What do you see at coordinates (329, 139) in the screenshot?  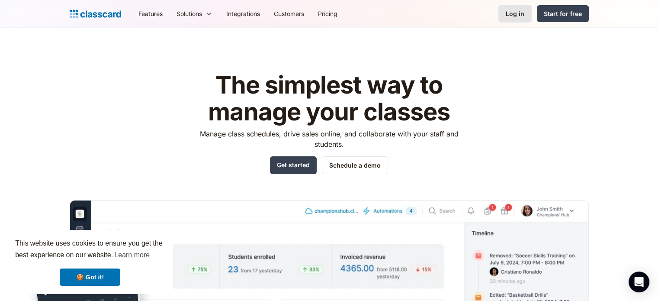 I see `p: Manage class schedules, drive sales online, and collaborate with your staff and students.` at bounding box center [329, 139].